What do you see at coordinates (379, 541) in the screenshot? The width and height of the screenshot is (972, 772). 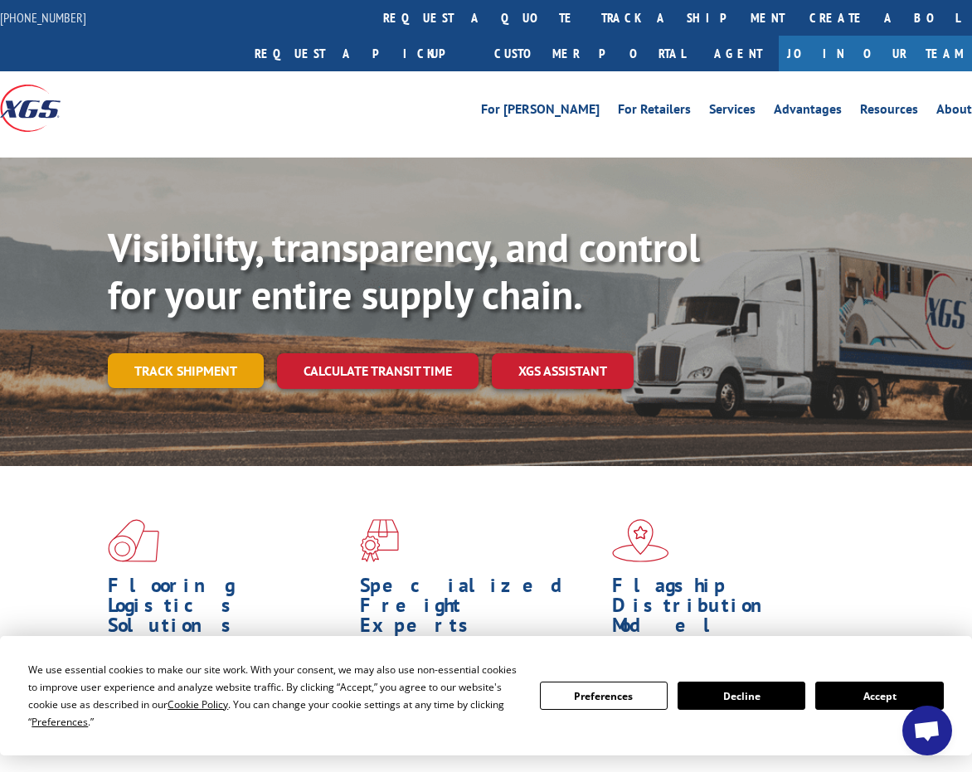 I see `img: xgs-icon-focused-on-flooring-red` at bounding box center [379, 541].